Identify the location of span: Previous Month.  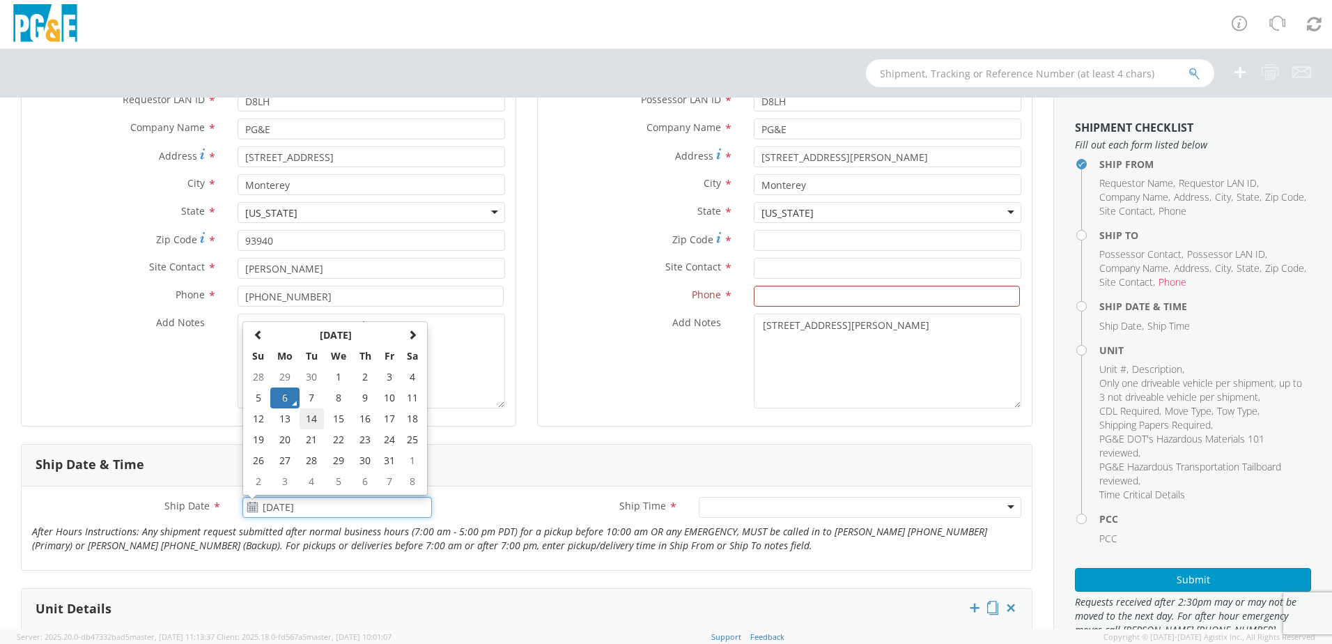
(259, 334).